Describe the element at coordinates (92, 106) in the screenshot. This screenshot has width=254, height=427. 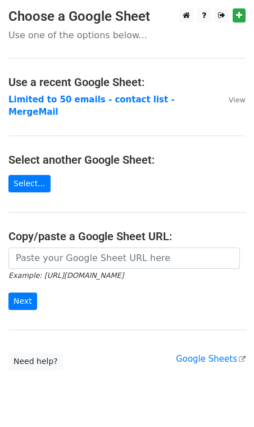
I see `a: Limited to 50 emails - contact list - MergeMail` at that location.